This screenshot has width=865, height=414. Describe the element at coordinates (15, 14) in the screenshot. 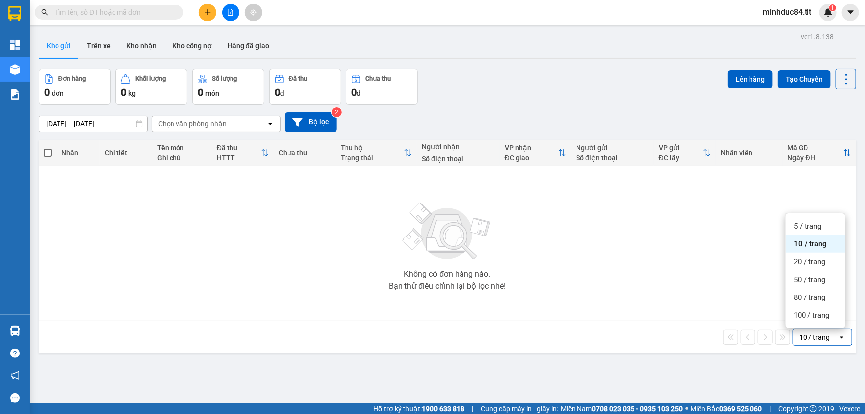

I see `img: logo-vxr` at that location.